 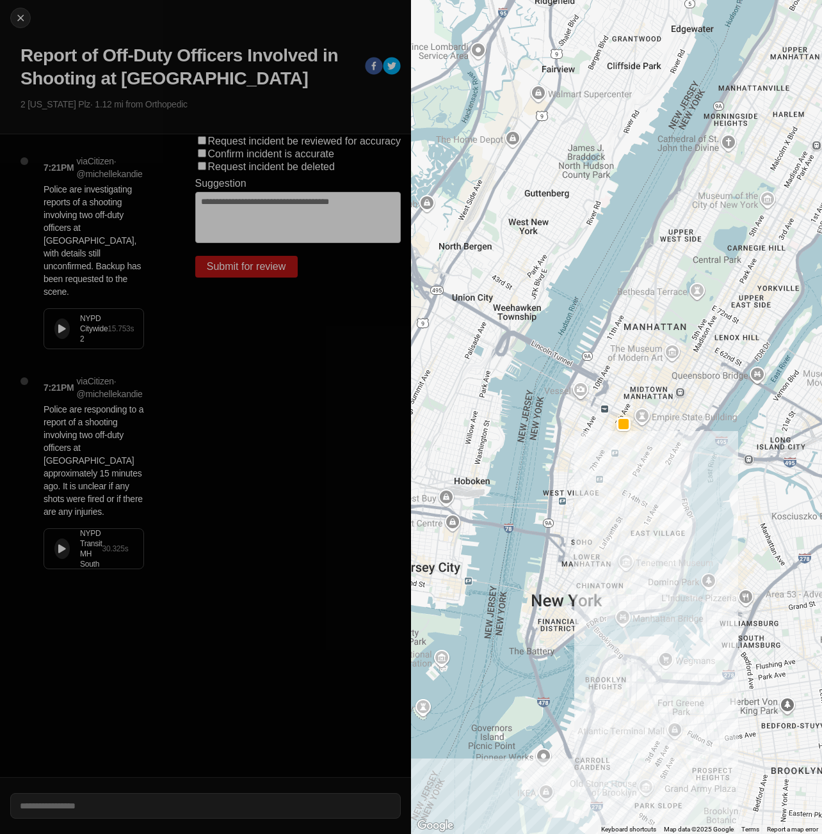 I want to click on div: NYPD Citywide 2, so click(x=93, y=329).